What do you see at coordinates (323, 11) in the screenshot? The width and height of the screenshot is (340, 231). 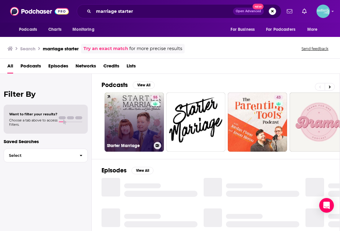 I see `span: Logged in as JessicaPellien` at bounding box center [323, 11].